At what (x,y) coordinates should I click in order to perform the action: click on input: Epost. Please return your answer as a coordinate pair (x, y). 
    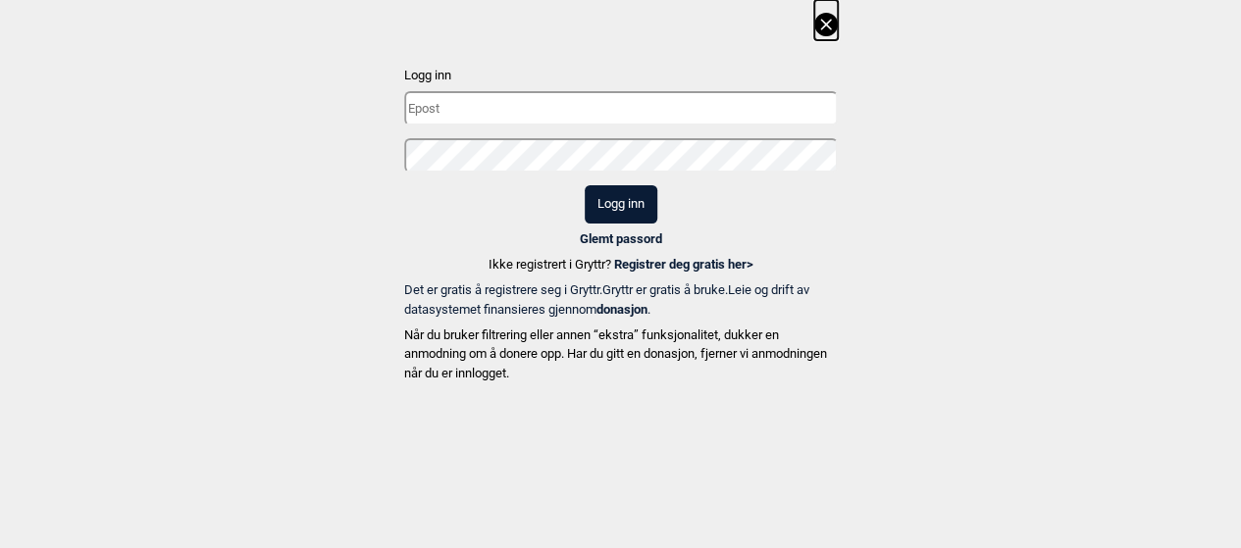
    Looking at the image, I should click on (621, 108).